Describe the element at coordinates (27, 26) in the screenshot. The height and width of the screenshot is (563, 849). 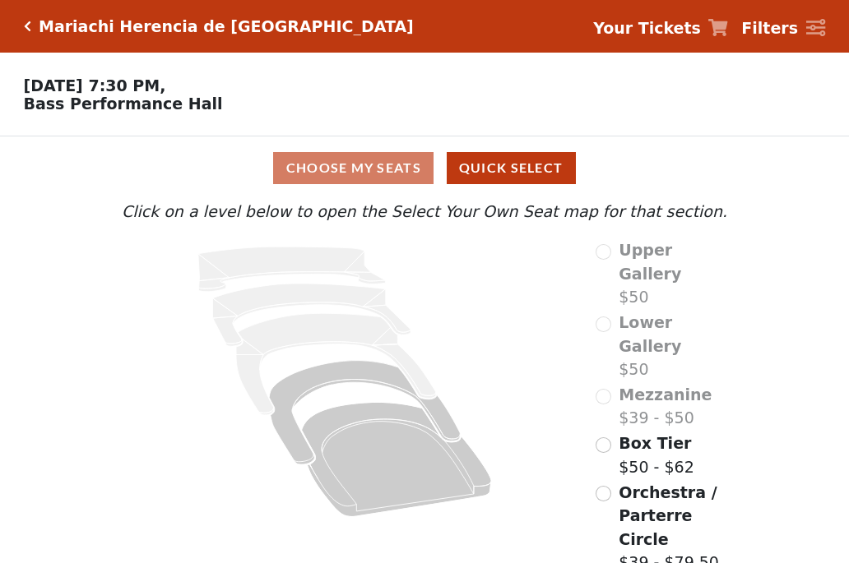
I see `a: Click here to go back to filters` at that location.